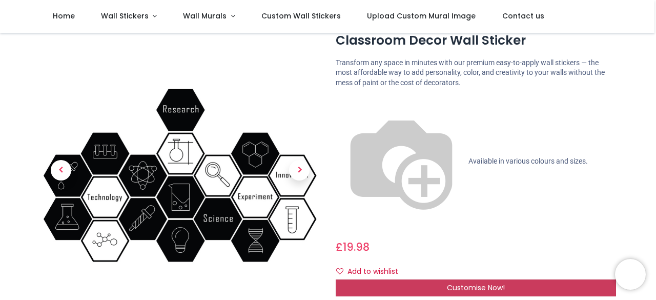  What do you see at coordinates (475, 73) in the screenshot?
I see `p: Transform any space in minutes with our premium easy-to-apply wall stickers — the most affordable...` at bounding box center [475, 73].